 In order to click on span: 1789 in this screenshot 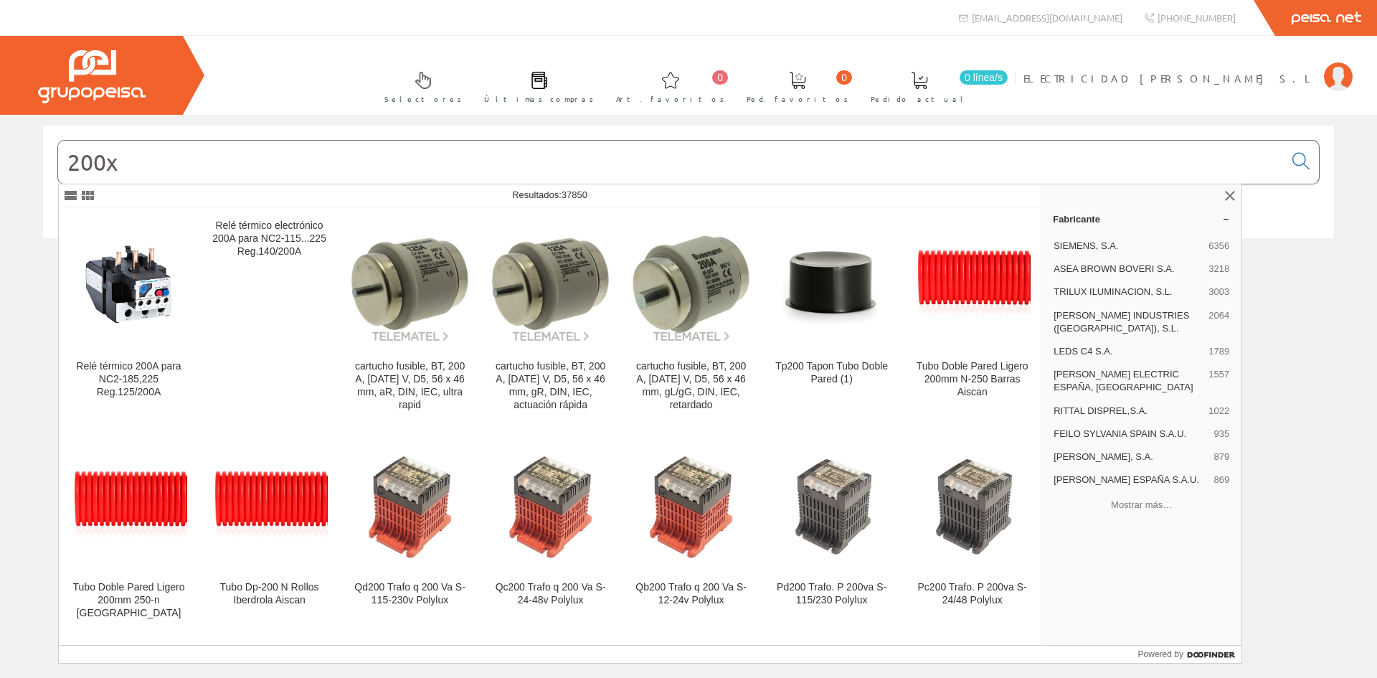, I will do `click(1218, 351)`.